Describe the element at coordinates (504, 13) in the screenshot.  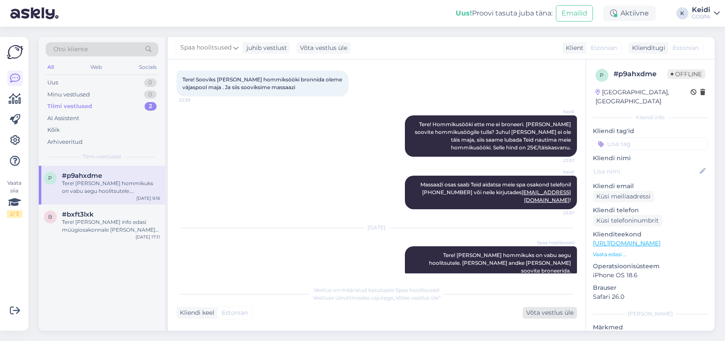
I see `div: Proovi tasuta juba täna:` at that location.